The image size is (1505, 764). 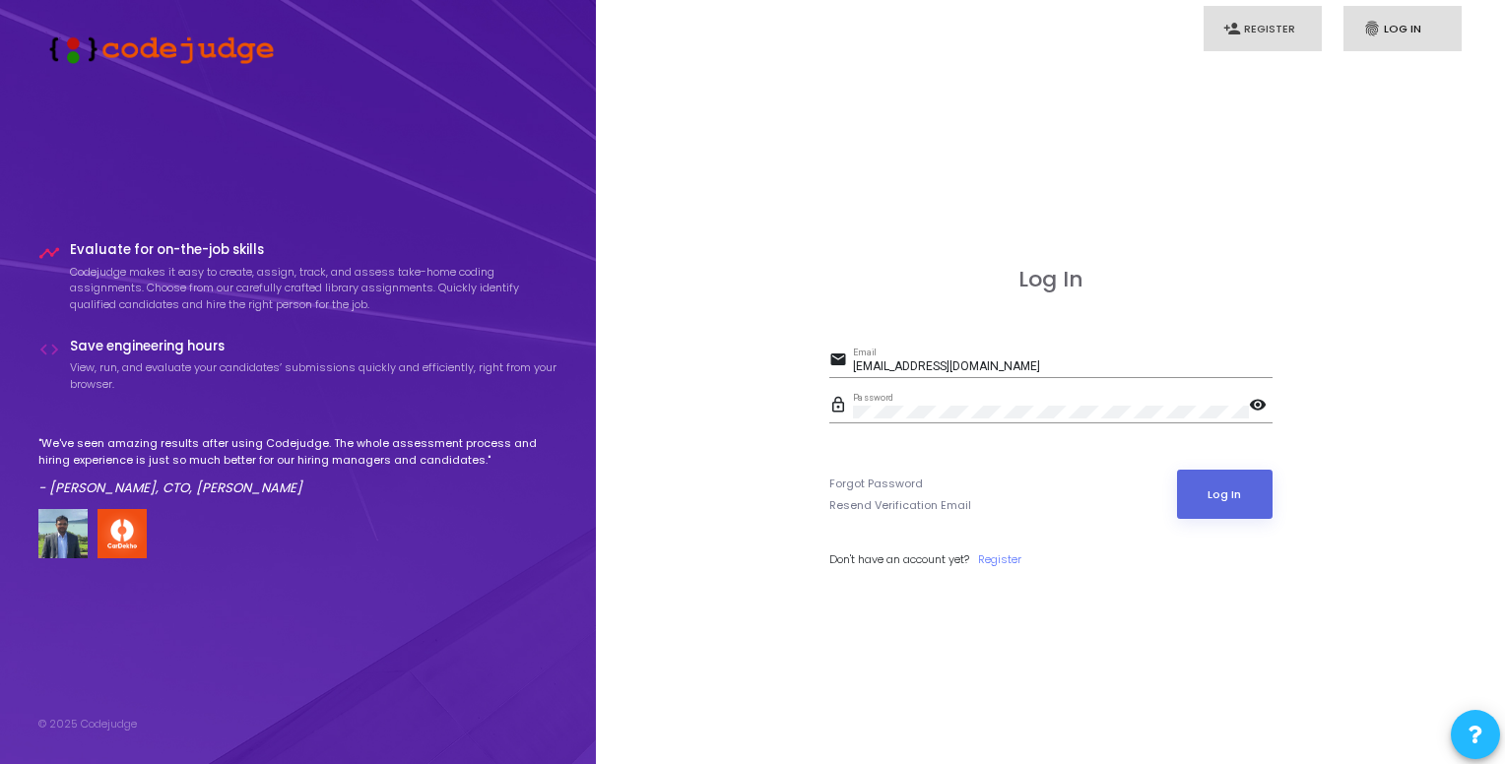 What do you see at coordinates (1262, 29) in the screenshot?
I see `a: person_addRegister` at bounding box center [1262, 29].